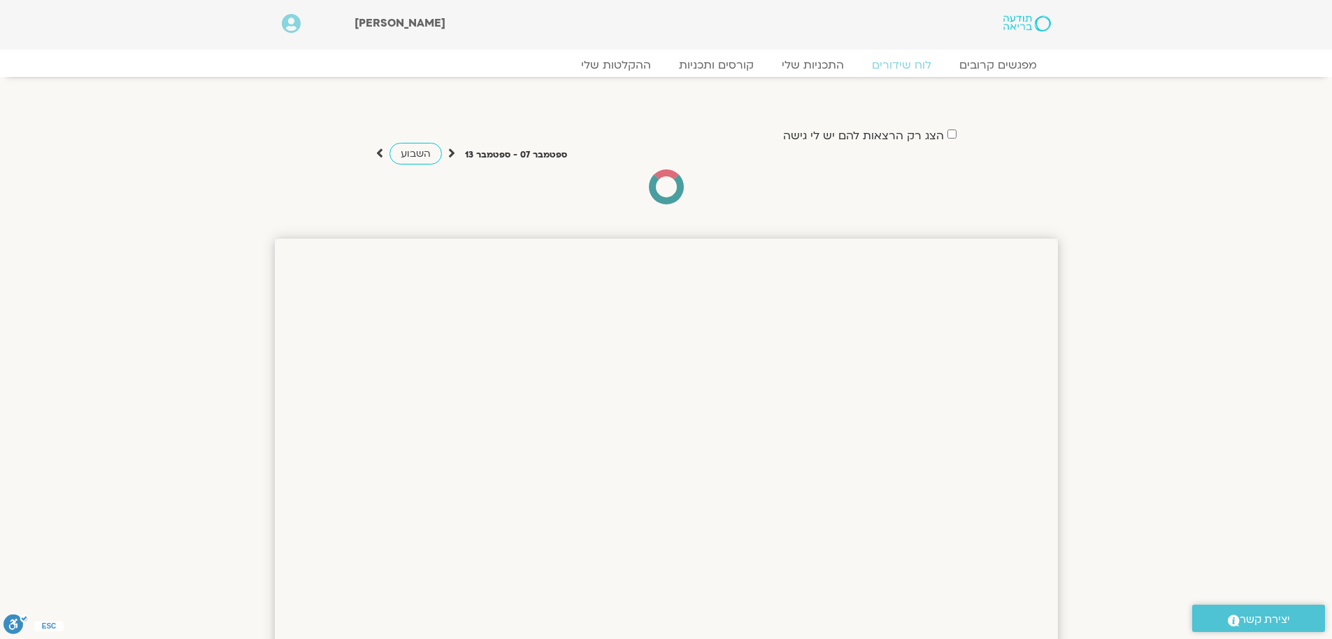  What do you see at coordinates (616, 65) in the screenshot?
I see `a: ההקלטות שלי` at bounding box center [616, 65].